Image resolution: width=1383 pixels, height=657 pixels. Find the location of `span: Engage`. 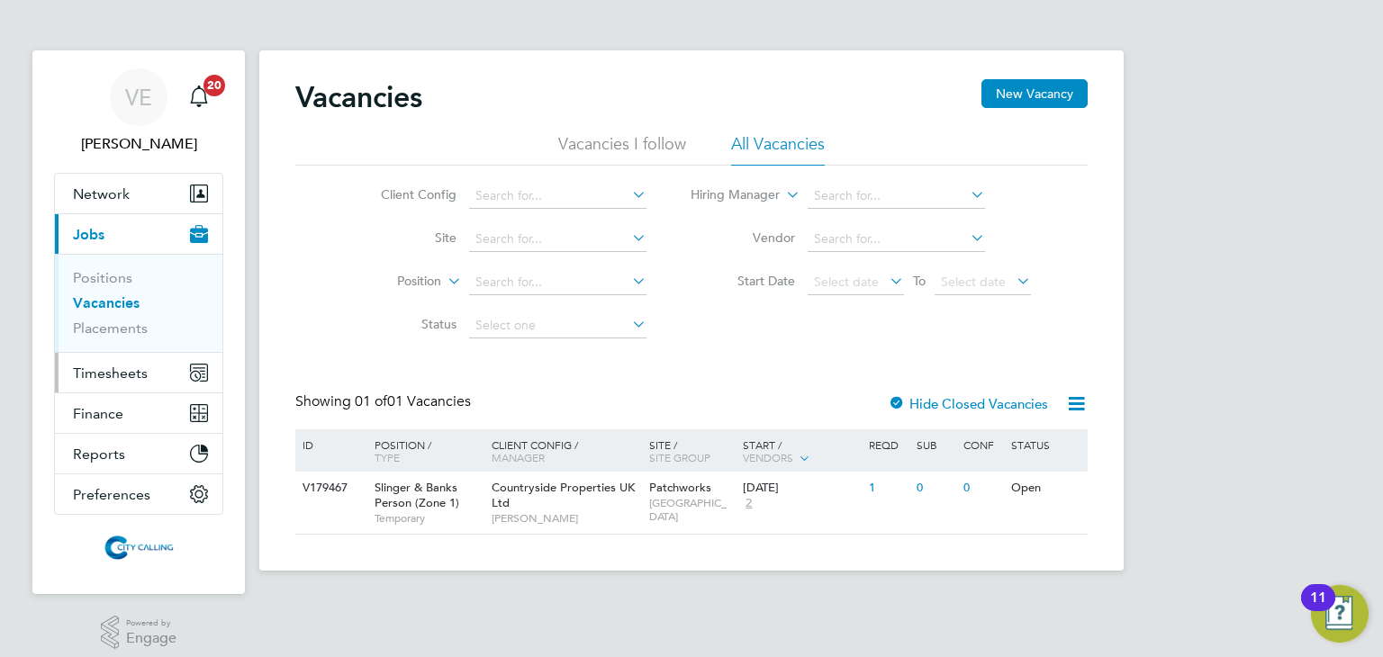

span: Engage is located at coordinates (151, 638).